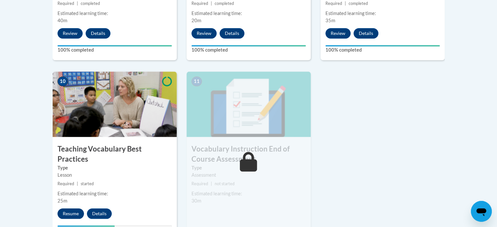 The height and width of the screenshot is (227, 497). I want to click on span: 10, so click(63, 81).